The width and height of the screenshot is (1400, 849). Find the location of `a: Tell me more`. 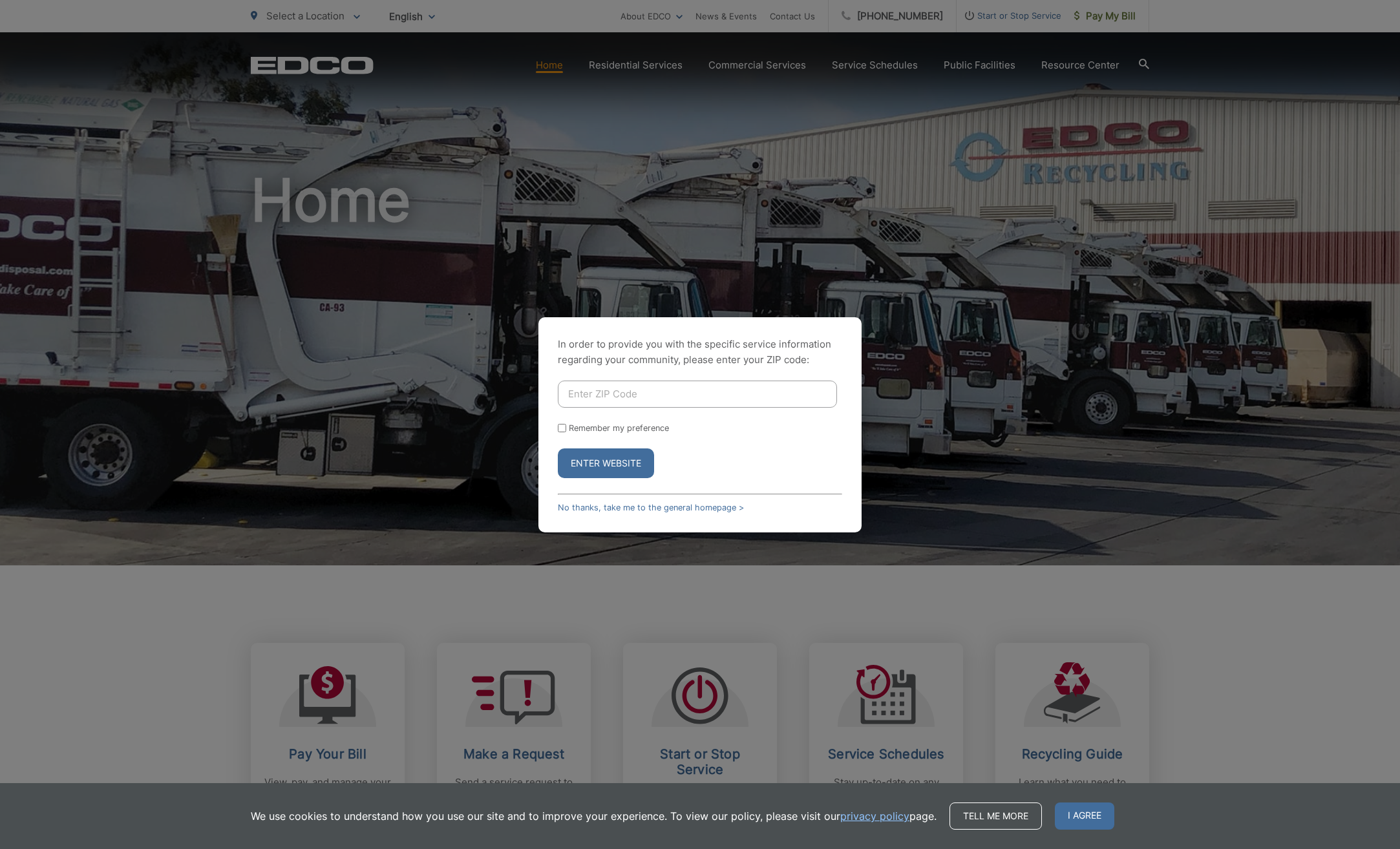

a: Tell me more is located at coordinates (996, 816).